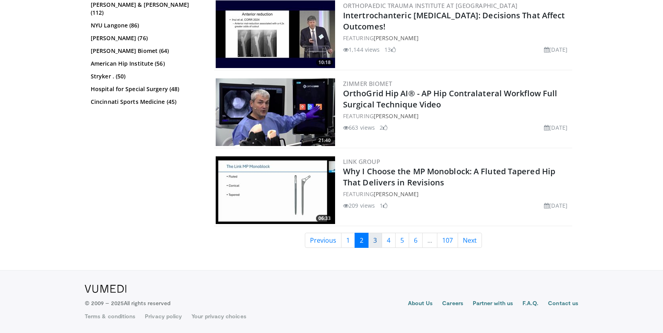 The image size is (663, 333). What do you see at coordinates (362, 240) in the screenshot?
I see `a: 2` at bounding box center [362, 240].